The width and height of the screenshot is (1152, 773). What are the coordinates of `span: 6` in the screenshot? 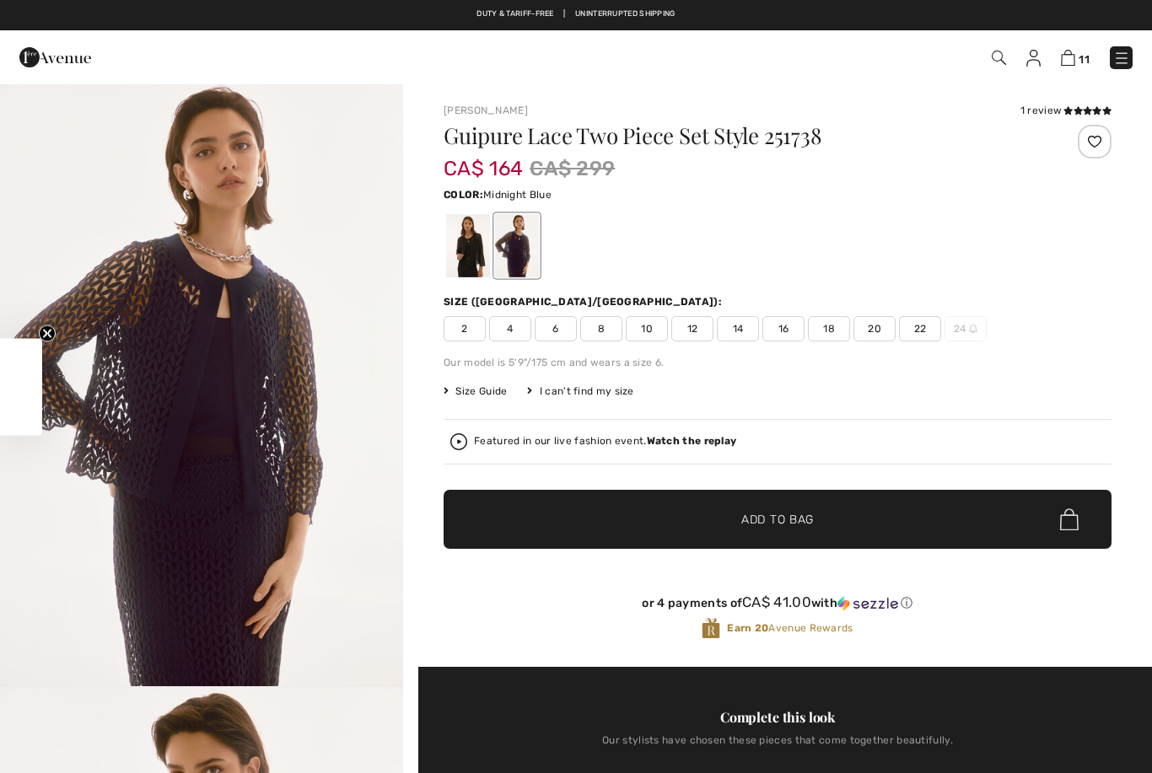 It's located at (556, 329).